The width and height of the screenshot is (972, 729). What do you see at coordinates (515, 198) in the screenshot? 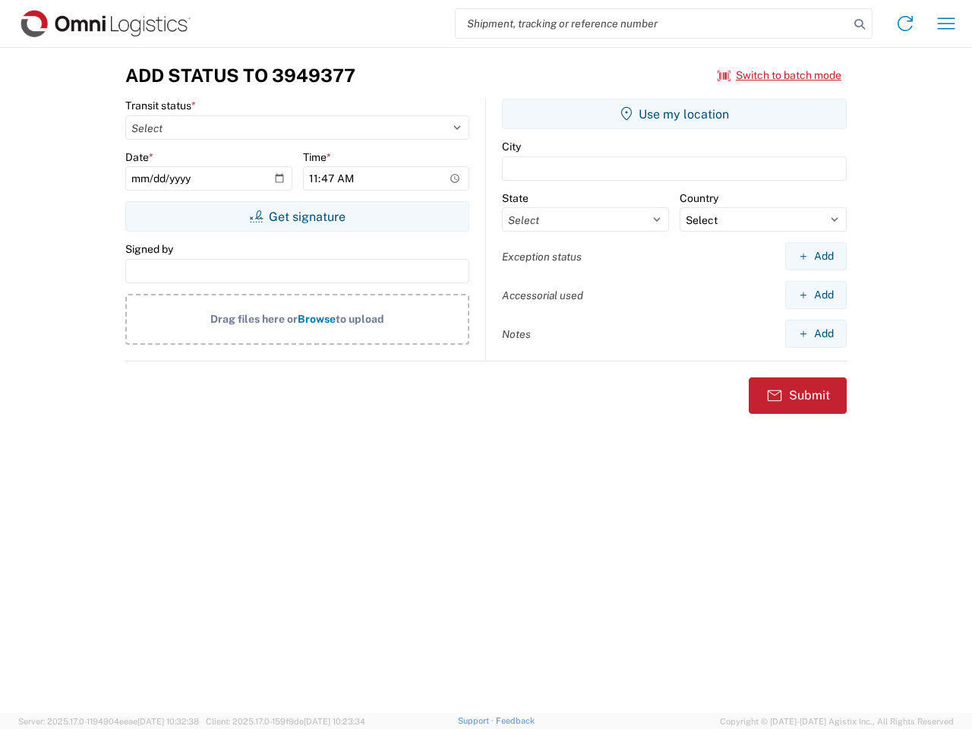
I see `label: State` at bounding box center [515, 198].